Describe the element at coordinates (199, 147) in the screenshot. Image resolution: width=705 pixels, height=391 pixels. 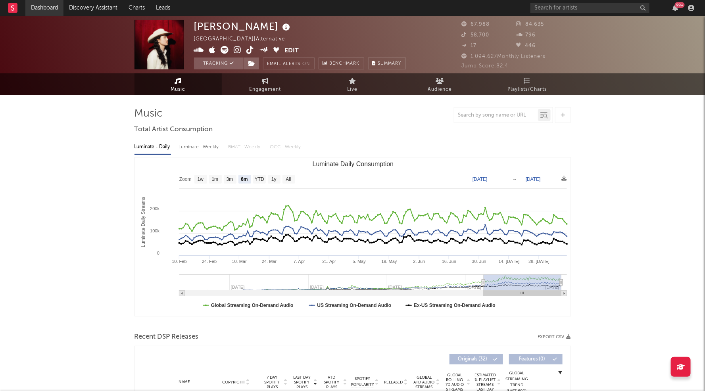
I see `div: Luminate - Weekly` at that location.